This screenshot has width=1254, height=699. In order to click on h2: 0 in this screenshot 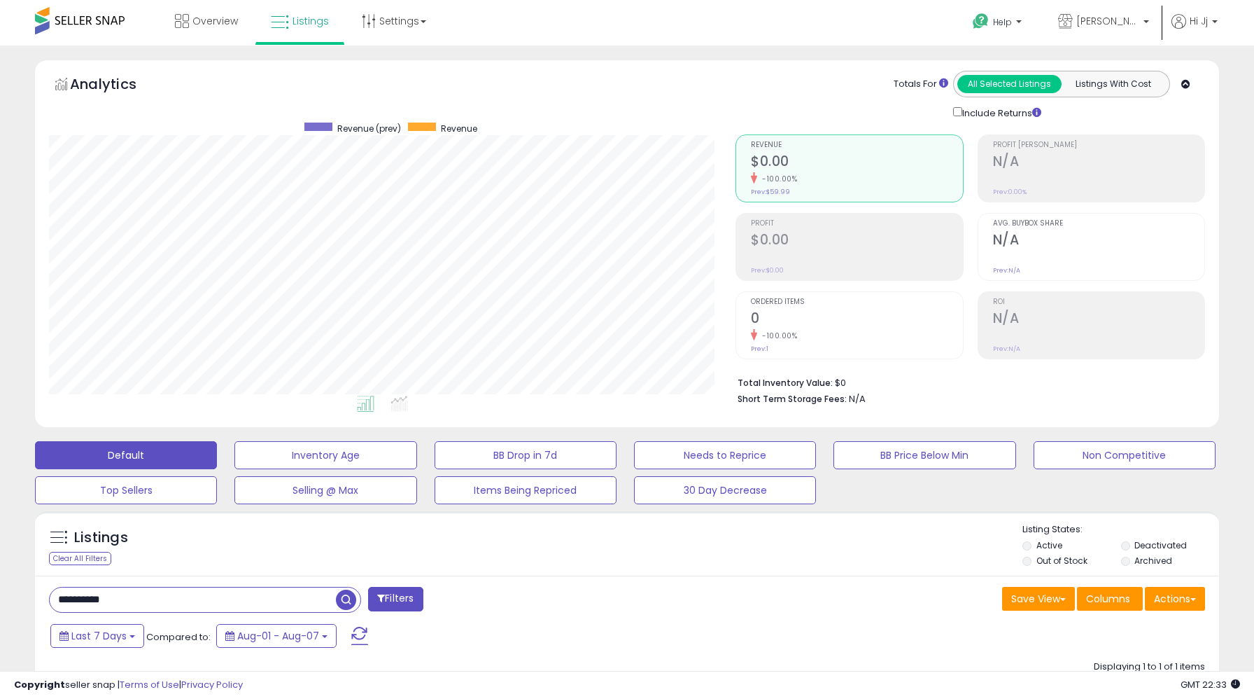, I will do `click(857, 319)`.